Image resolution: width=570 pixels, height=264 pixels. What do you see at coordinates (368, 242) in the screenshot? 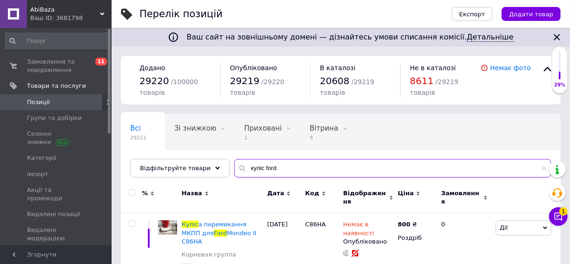
I see `div: Опубліковано` at bounding box center [368, 242].